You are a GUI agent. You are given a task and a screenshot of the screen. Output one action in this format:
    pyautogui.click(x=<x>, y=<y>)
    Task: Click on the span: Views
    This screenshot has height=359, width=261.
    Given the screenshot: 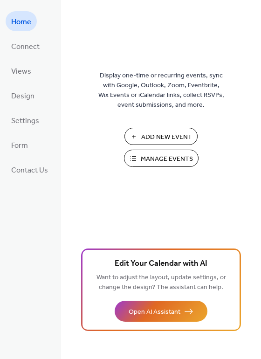 What is the action you would take?
    pyautogui.click(x=21, y=71)
    